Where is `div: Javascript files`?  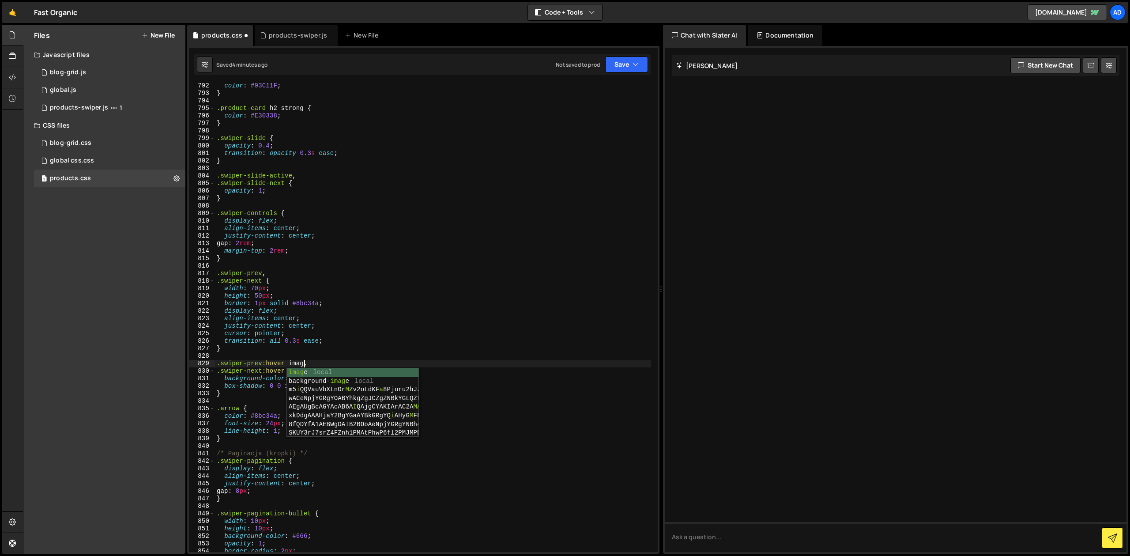
div: Javascript files is located at coordinates (104, 55).